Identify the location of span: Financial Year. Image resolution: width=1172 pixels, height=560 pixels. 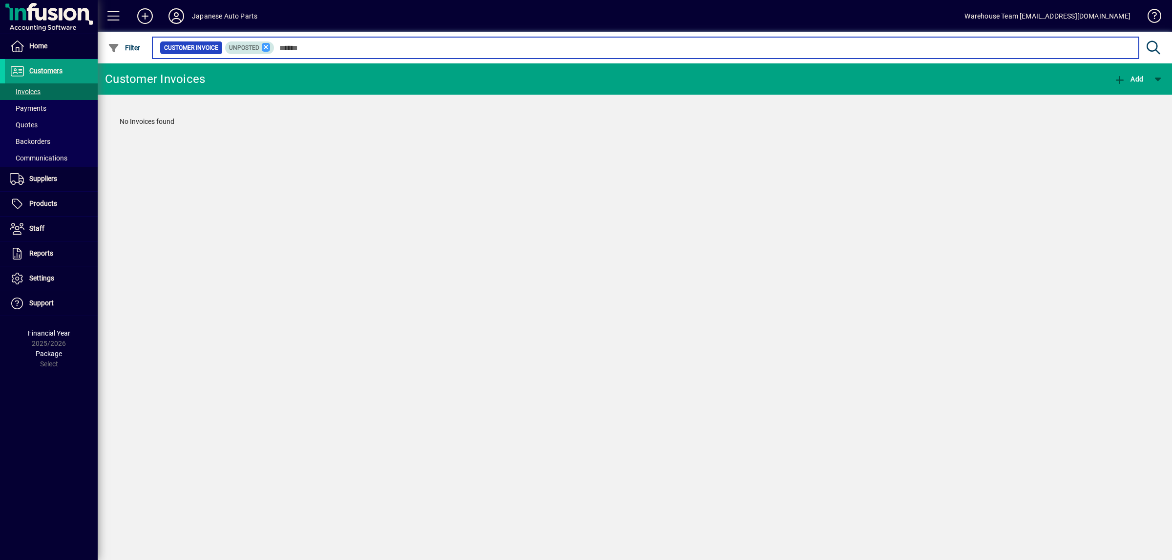
(49, 333).